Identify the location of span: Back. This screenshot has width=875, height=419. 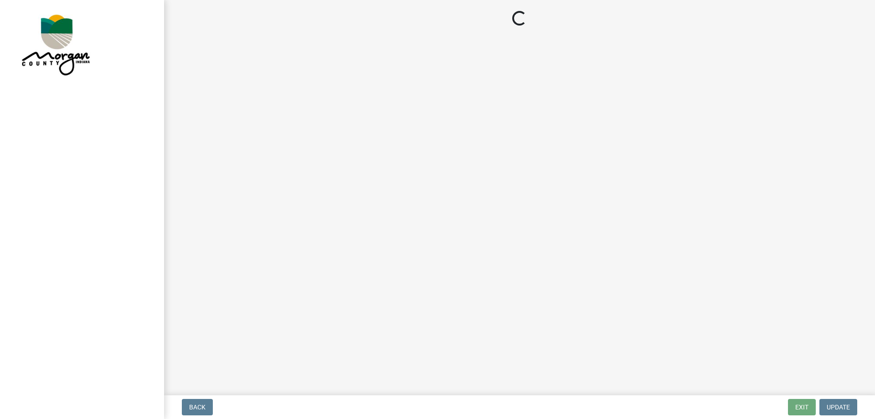
(197, 407).